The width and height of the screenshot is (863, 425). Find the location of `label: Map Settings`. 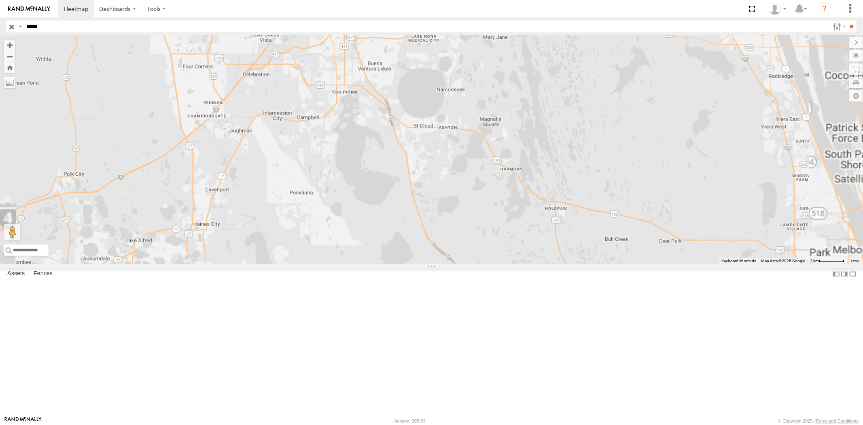

label: Map Settings is located at coordinates (856, 96).